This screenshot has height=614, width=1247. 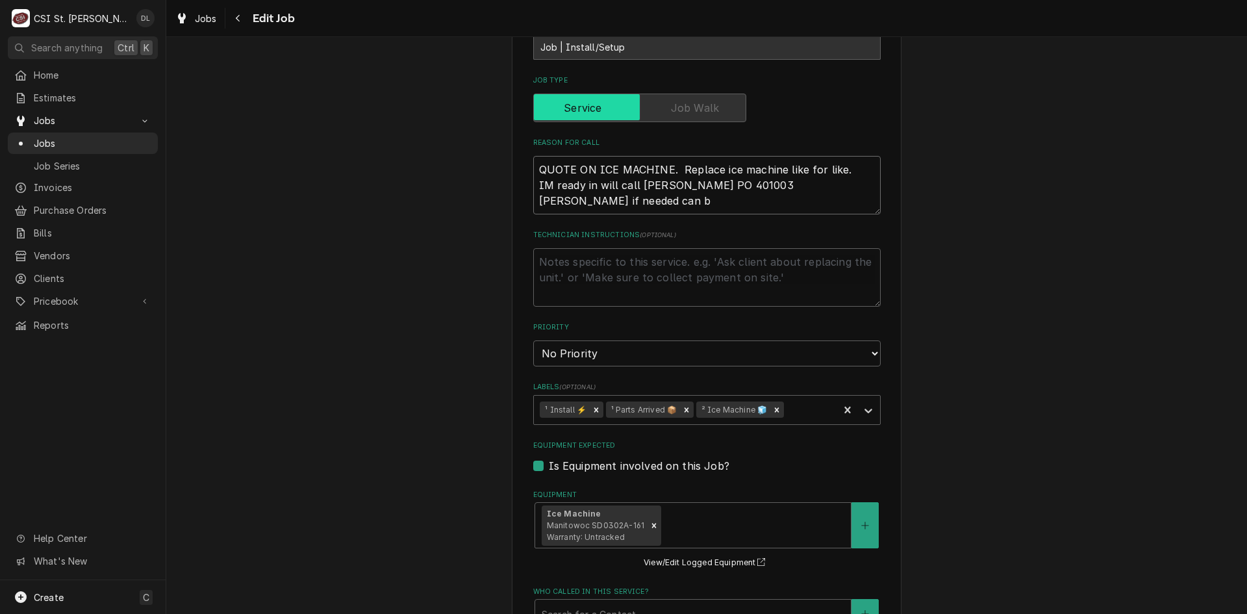 What do you see at coordinates (707, 175) in the screenshot?
I see `div: Reason For Call` at bounding box center [707, 175].